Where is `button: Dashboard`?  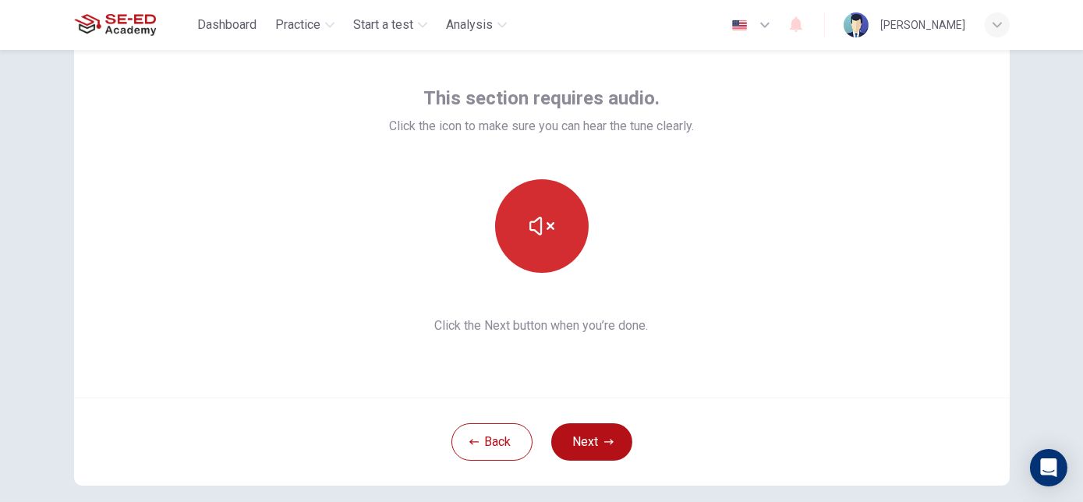 button: Dashboard is located at coordinates (227, 25).